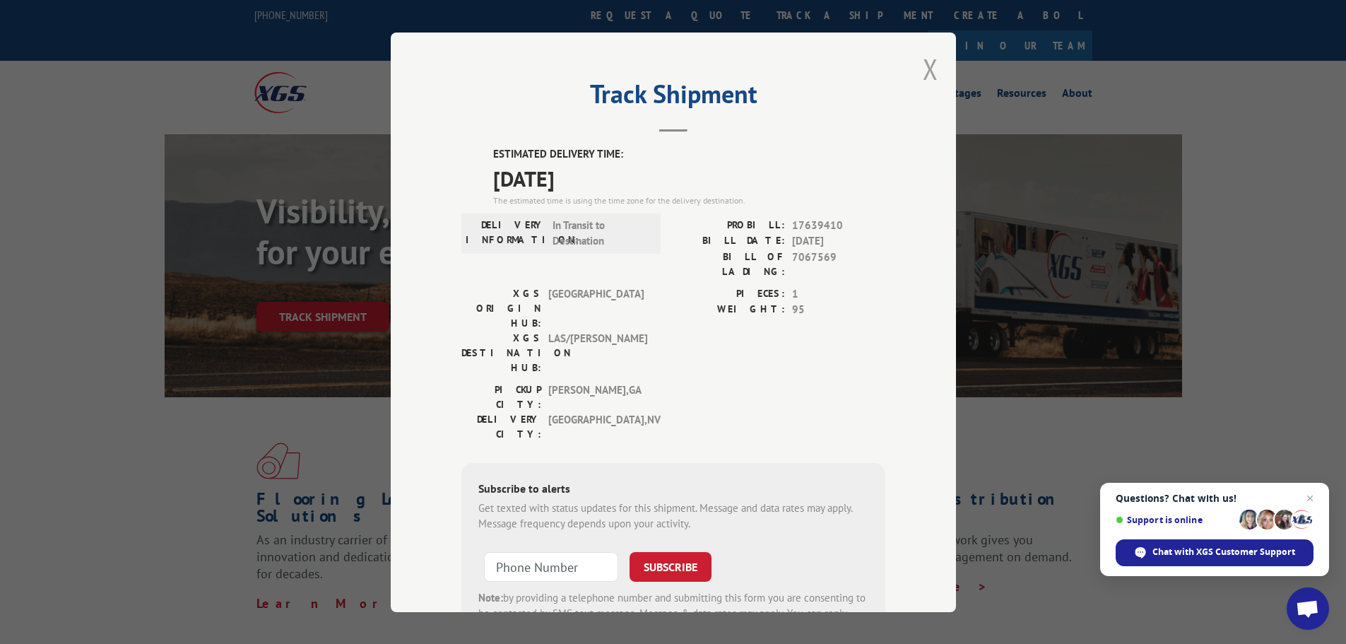  Describe the element at coordinates (1175, 519) in the screenshot. I see `span: Support is online` at that location.